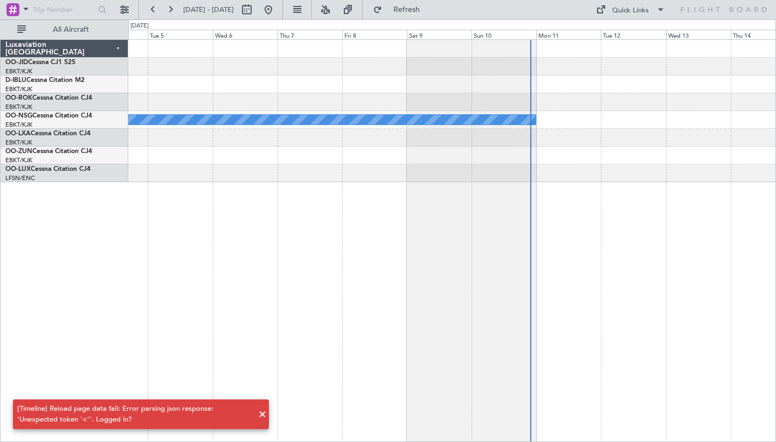 Image resolution: width=776 pixels, height=442 pixels. Describe the element at coordinates (40, 63) in the screenshot. I see `a: OO-JIDCessna CJ1 525` at that location.